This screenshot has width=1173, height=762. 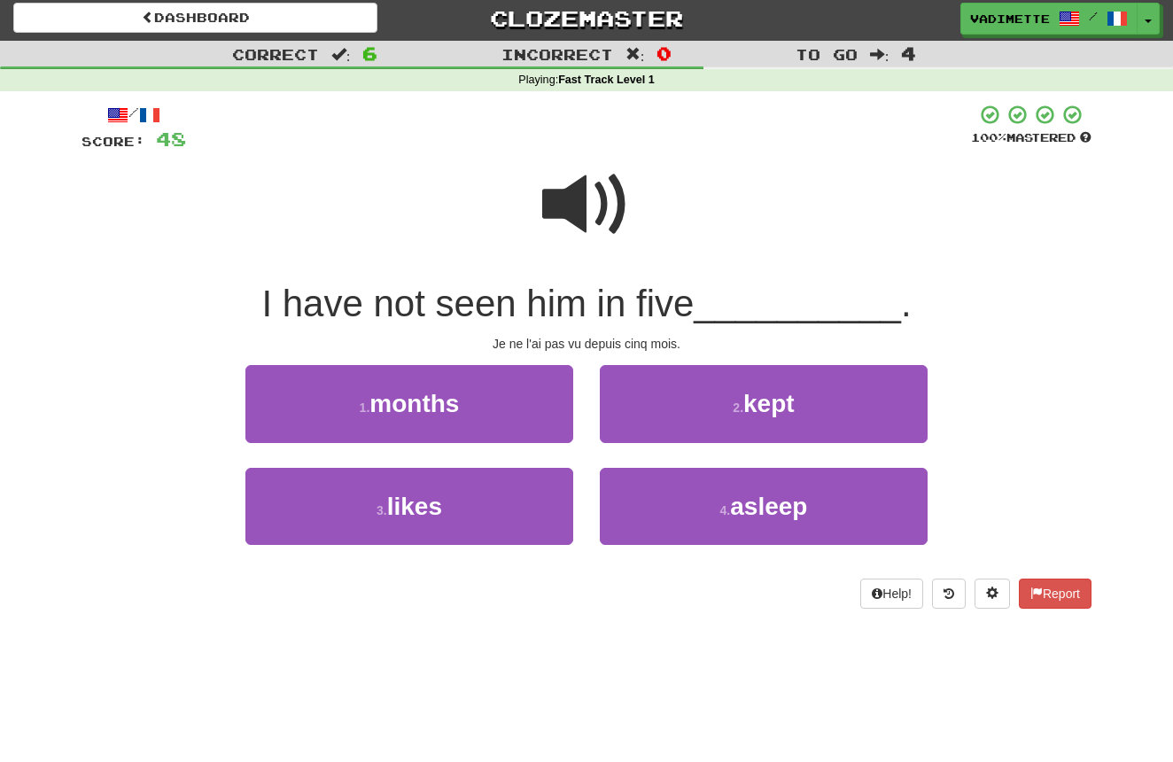 What do you see at coordinates (365, 408) in the screenshot?
I see `small: 1 .` at bounding box center [365, 408].